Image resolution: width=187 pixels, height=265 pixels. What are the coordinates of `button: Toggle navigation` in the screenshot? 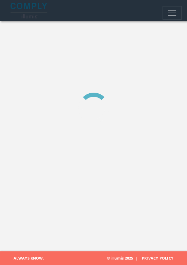 It's located at (172, 13).